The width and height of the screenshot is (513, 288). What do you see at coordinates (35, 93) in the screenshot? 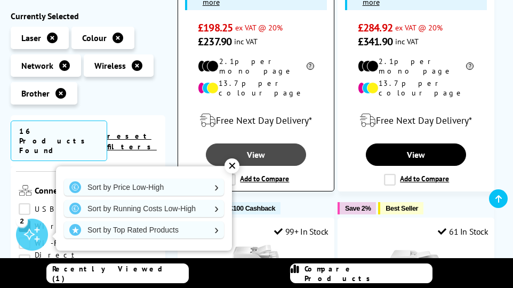
I see `span: Brother` at bounding box center [35, 93].